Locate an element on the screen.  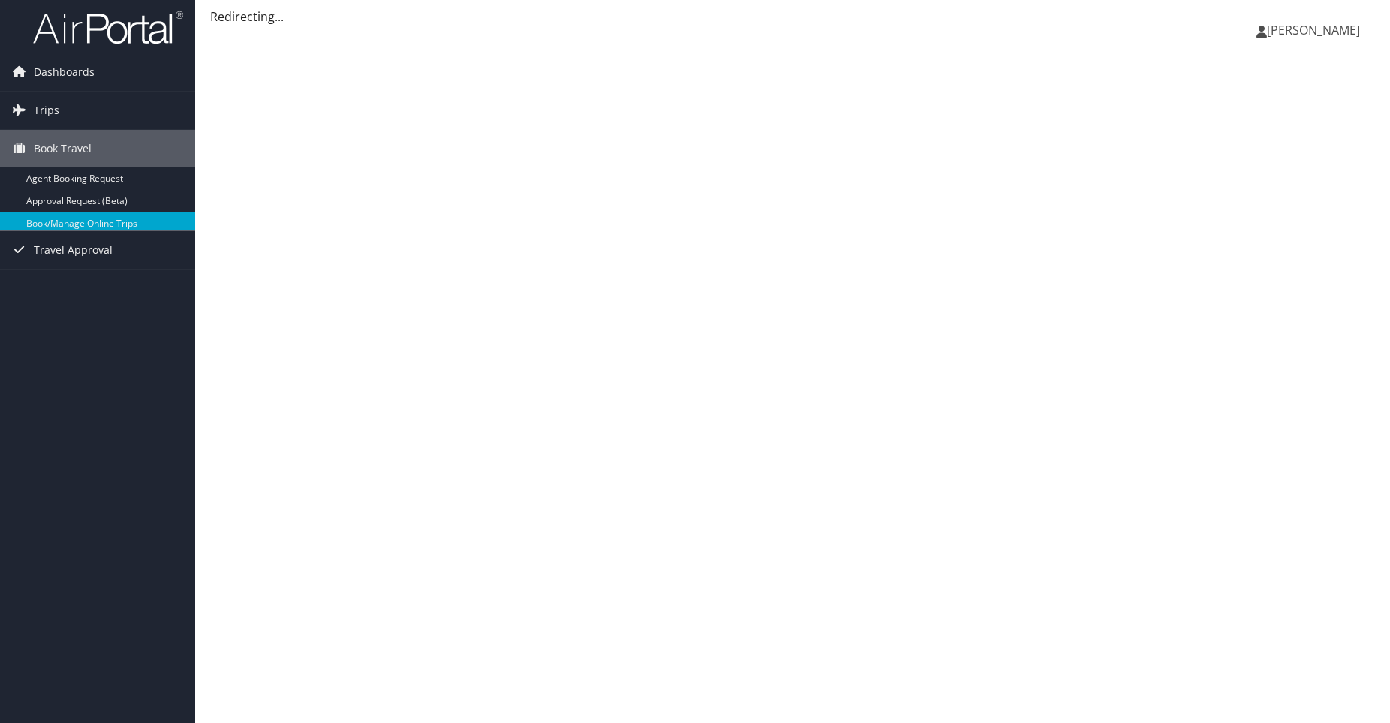
img: airportal-logo.png is located at coordinates (108, 27).